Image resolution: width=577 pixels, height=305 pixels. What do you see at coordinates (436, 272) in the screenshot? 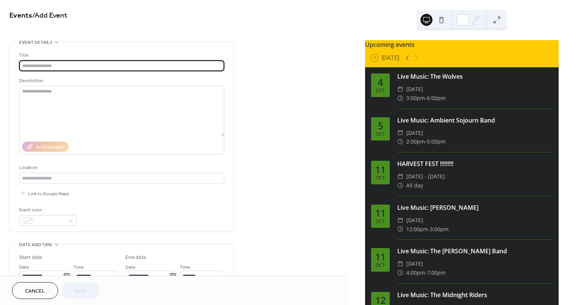
I see `span: 7:00pm` at bounding box center [436, 272].